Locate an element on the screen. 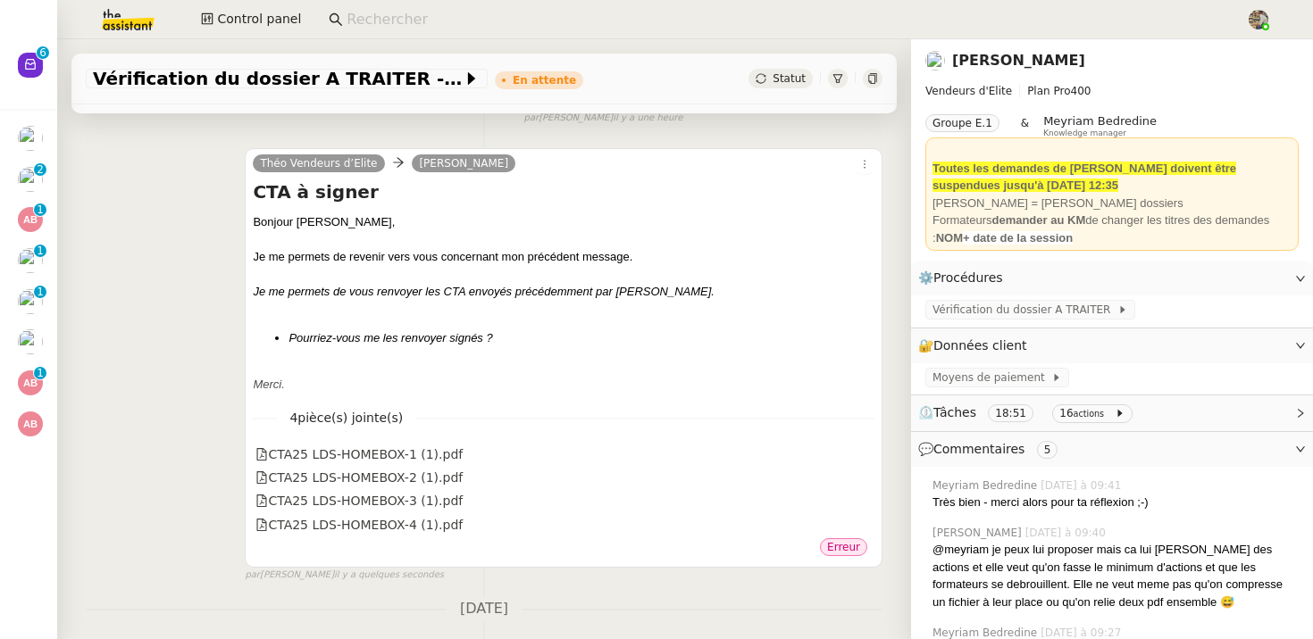  span: Commentaires is located at coordinates (979, 449).